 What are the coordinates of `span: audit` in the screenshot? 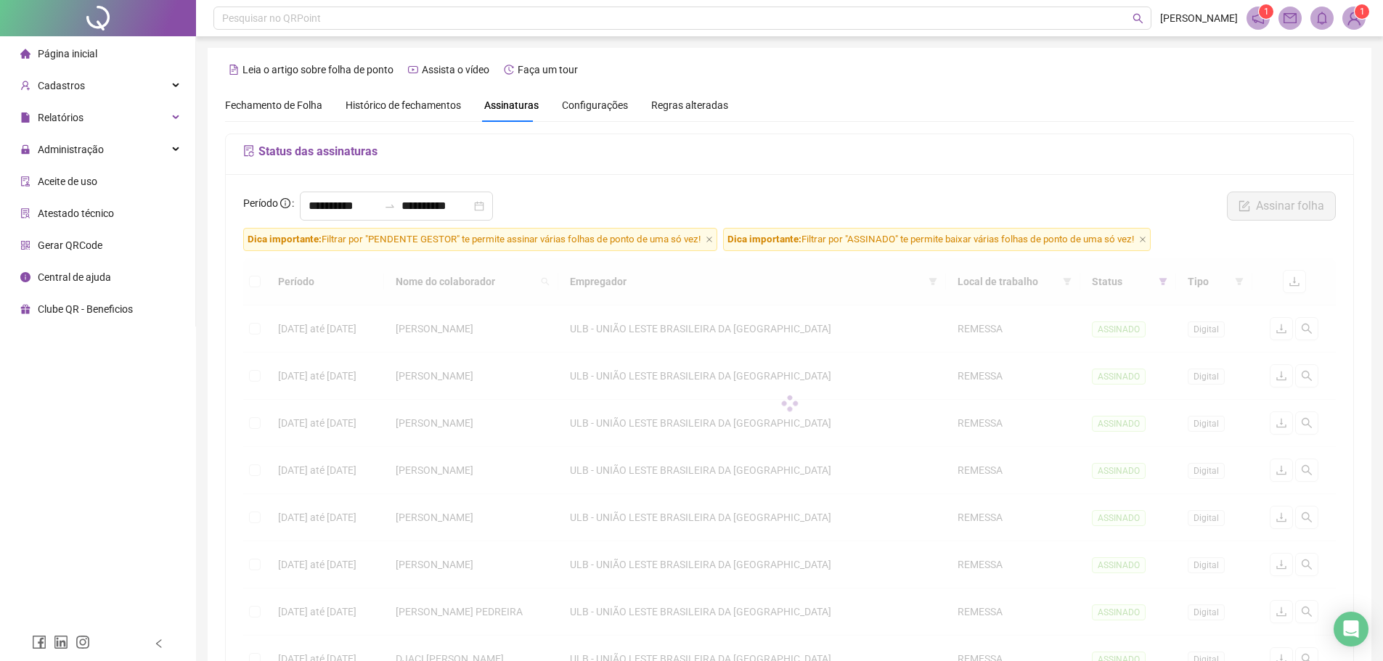 It's located at (25, 181).